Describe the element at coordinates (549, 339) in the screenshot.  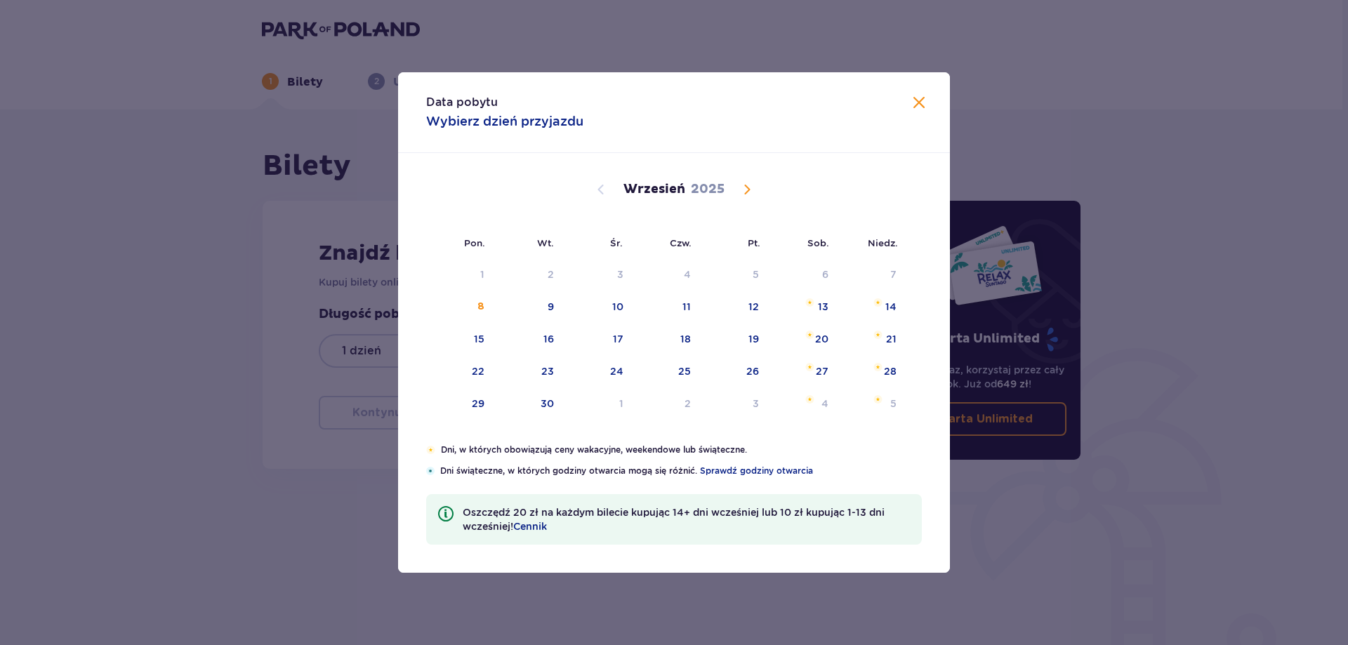
I see `div: 16` at that location.